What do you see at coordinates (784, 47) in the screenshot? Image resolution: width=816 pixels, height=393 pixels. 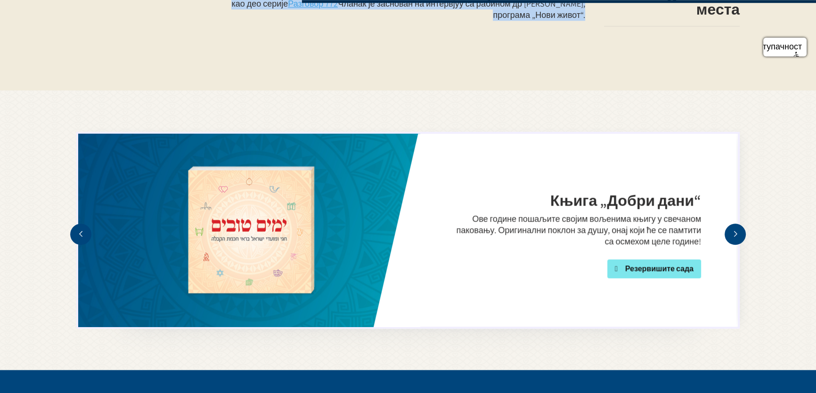 I see `a: приступачност` at bounding box center [784, 47].